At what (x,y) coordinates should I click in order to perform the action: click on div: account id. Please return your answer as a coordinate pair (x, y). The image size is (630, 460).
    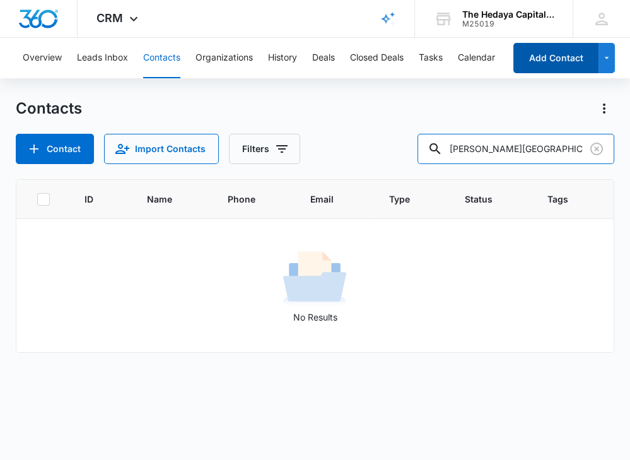
    Looking at the image, I should click on (508, 24).